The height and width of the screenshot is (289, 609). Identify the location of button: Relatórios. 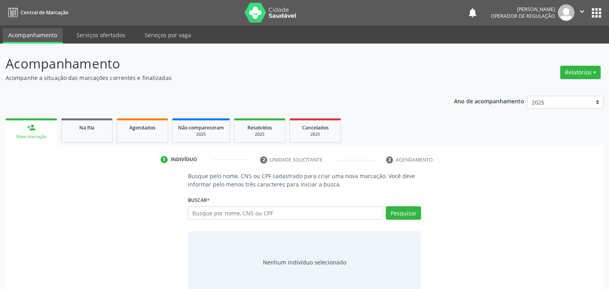
(580, 73).